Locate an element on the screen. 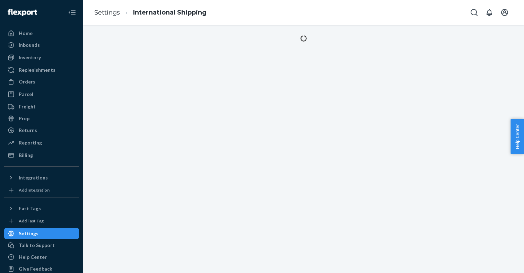 Image resolution: width=524 pixels, height=273 pixels. div: Reporting is located at coordinates (30, 143).